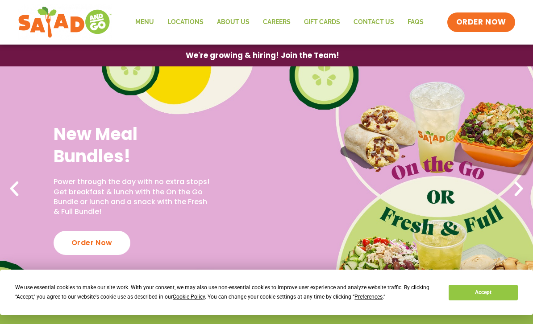 The image size is (533, 324). What do you see at coordinates (483, 293) in the screenshot?
I see `button: Accept` at bounding box center [483, 293].